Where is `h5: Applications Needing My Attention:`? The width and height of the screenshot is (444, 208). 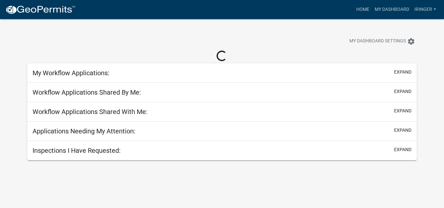 h5: Applications Needing My Attention: is located at coordinates (84, 131).